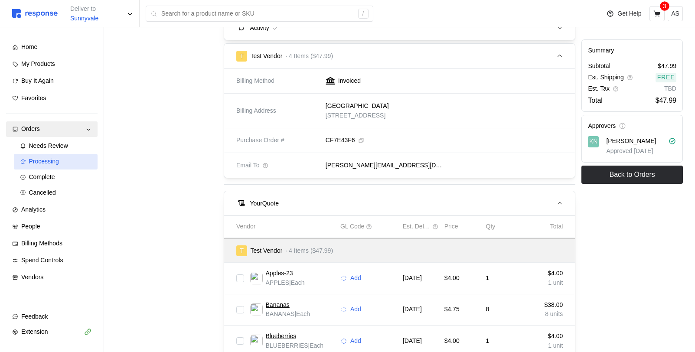 The image size is (695, 352). I want to click on p: CF7E43F6, so click(341, 141).